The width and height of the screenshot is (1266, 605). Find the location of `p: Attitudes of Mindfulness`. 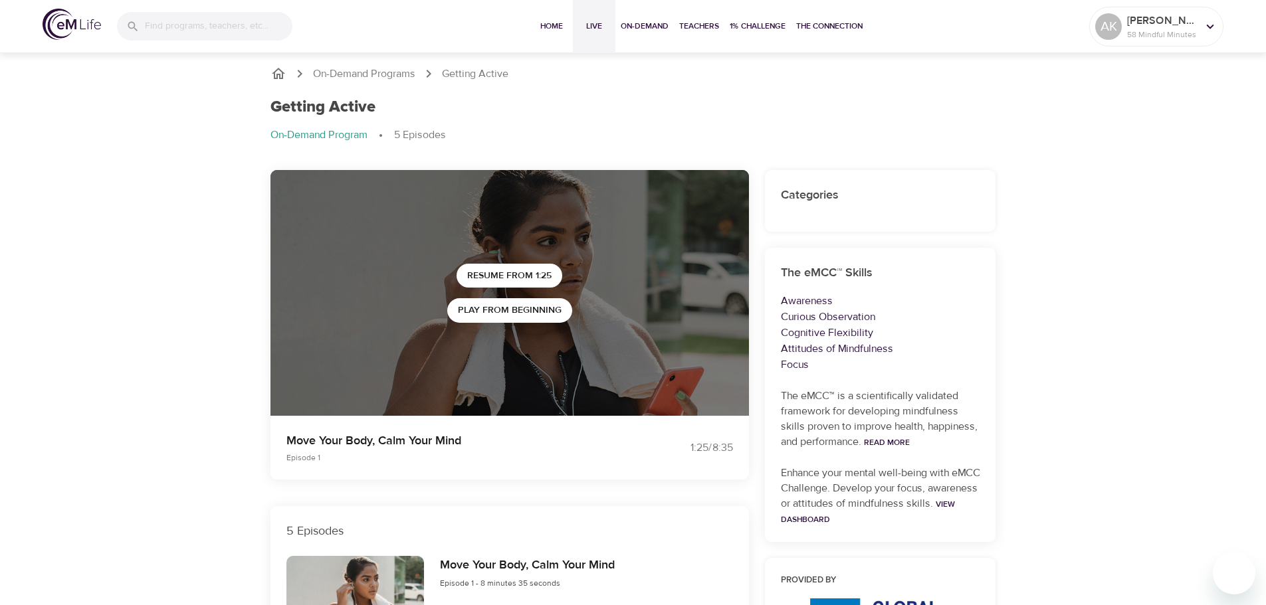

p: Attitudes of Mindfulness is located at coordinates (880, 349).